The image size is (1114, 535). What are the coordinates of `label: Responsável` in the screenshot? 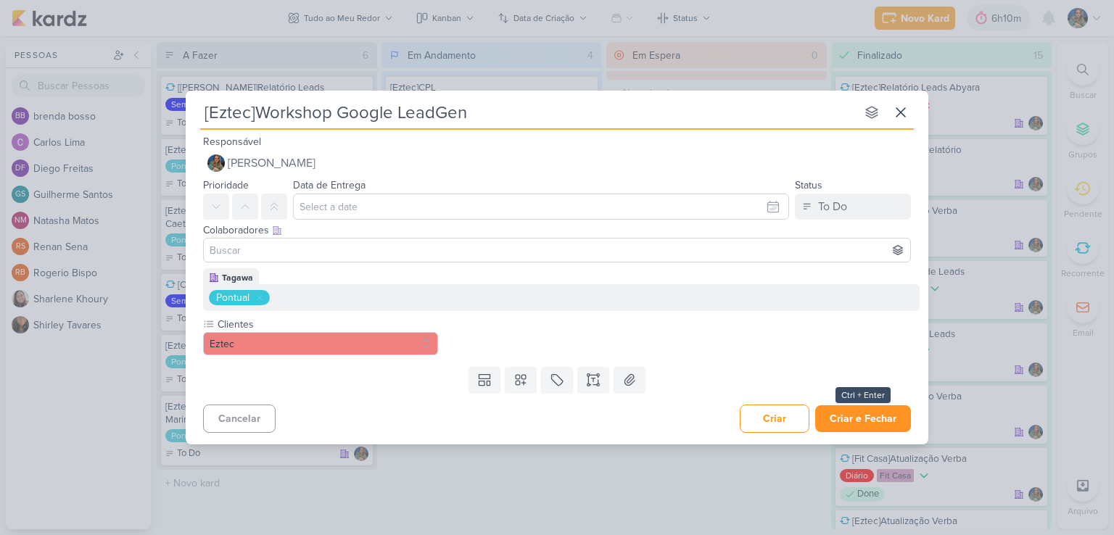 It's located at (232, 141).